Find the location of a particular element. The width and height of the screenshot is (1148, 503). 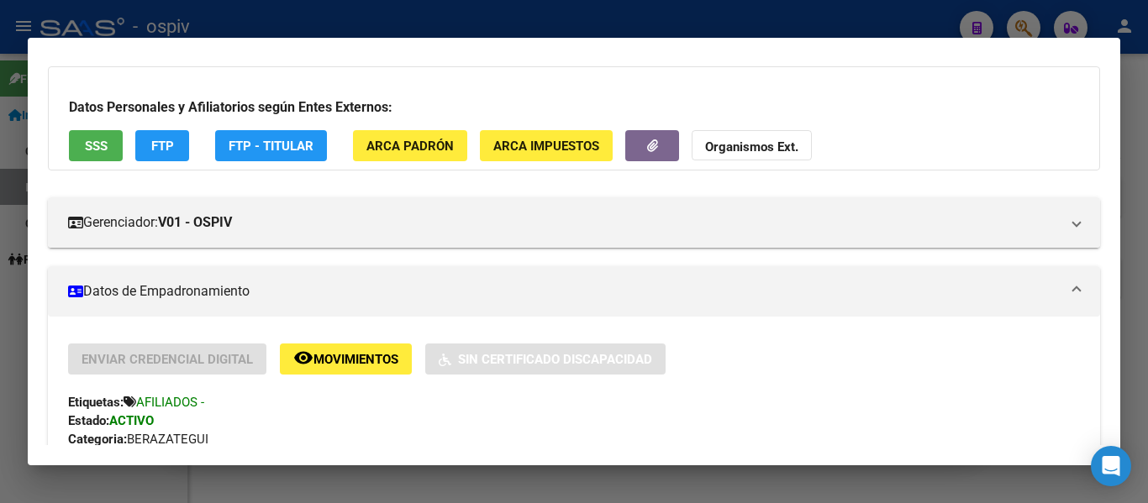

strong: Organismos Ext. is located at coordinates (751, 147).